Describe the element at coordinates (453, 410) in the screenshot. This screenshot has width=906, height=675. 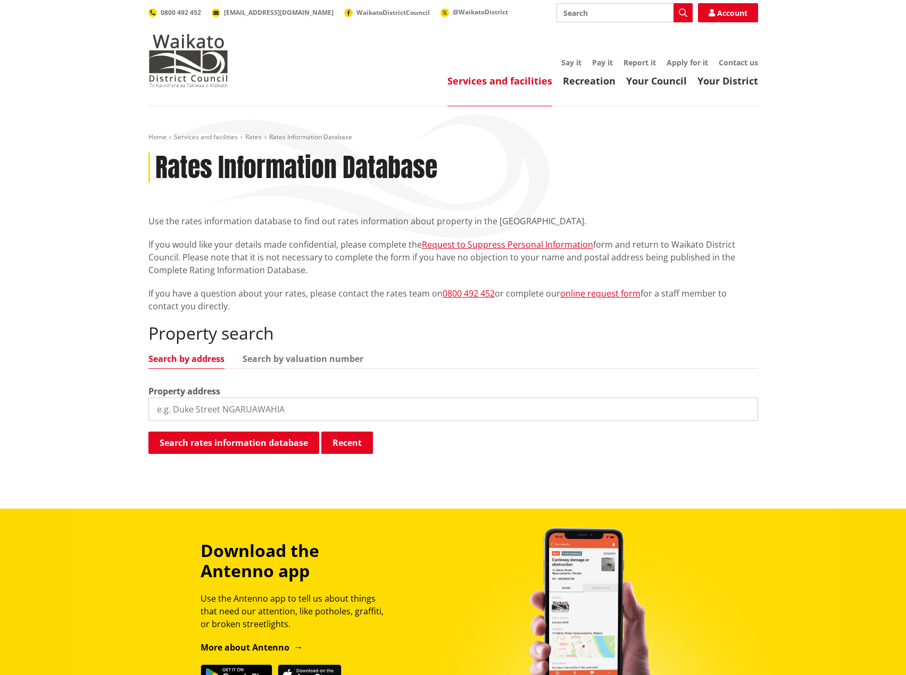
I see `input: e.g. Duke Street NGARUAWAHIA` at that location.